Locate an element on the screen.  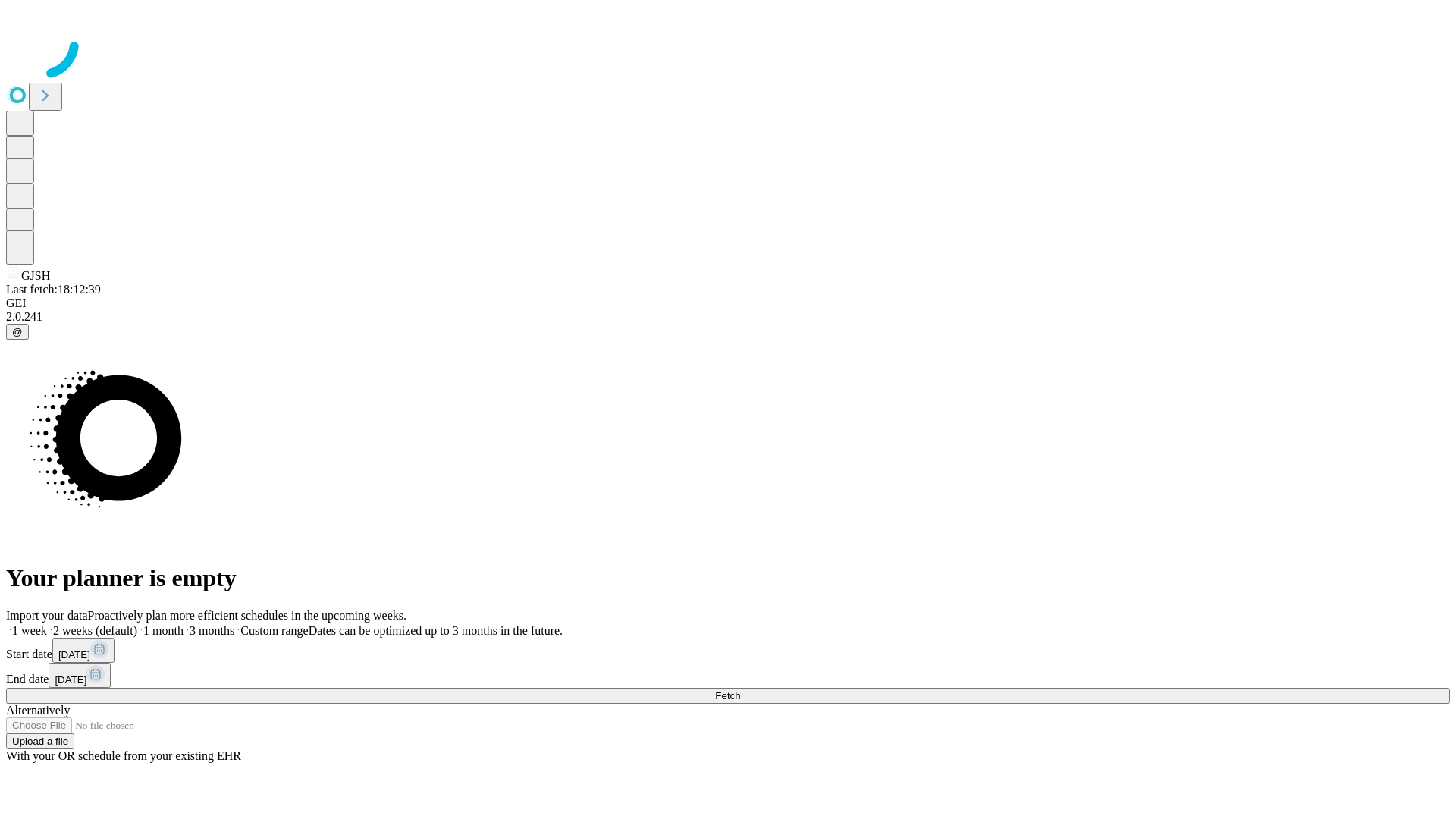
span: 1 month is located at coordinates (163, 630).